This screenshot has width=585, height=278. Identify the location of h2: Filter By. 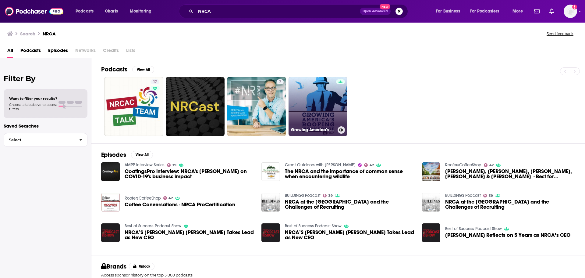
(45, 78).